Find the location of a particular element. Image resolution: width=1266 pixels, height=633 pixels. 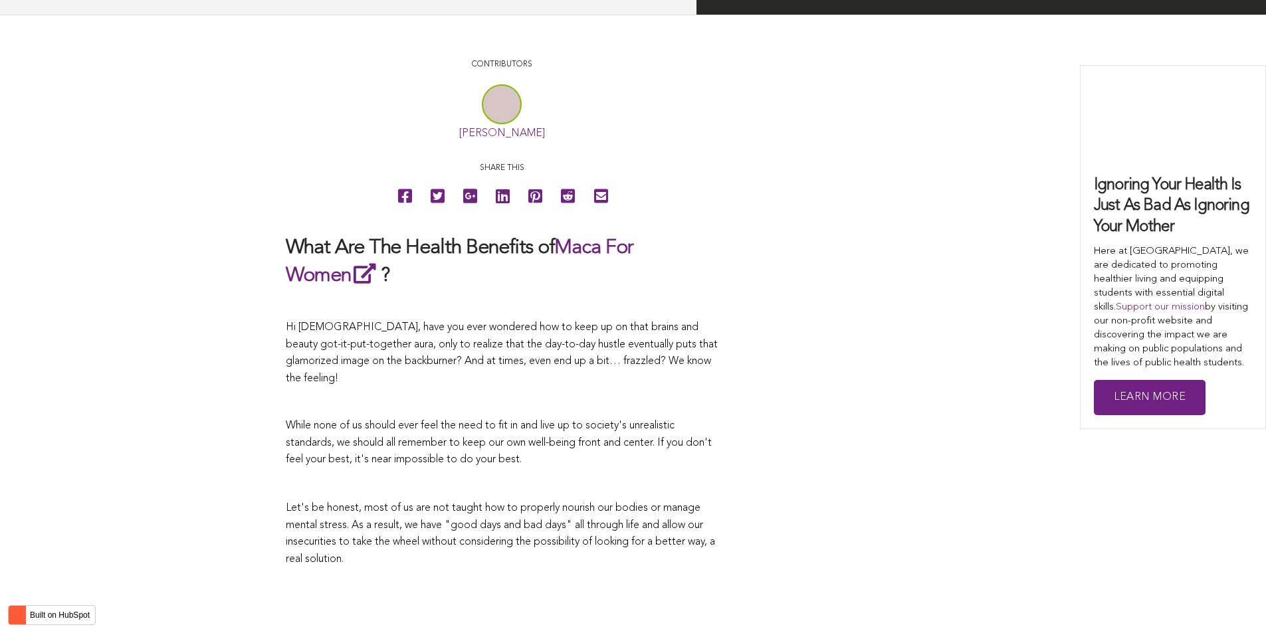

span: Let's be honest, most of us are not taught how to properly nourish our bodies or manage mental st... is located at coordinates (500, 534).